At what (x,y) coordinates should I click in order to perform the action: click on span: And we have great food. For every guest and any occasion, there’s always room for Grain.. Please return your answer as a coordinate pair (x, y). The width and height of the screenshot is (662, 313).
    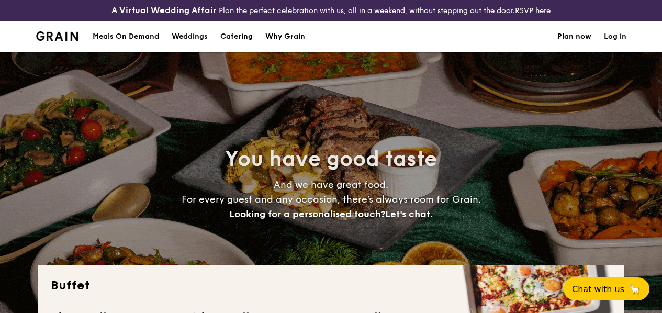
    Looking at the image, I should click on (331, 199).